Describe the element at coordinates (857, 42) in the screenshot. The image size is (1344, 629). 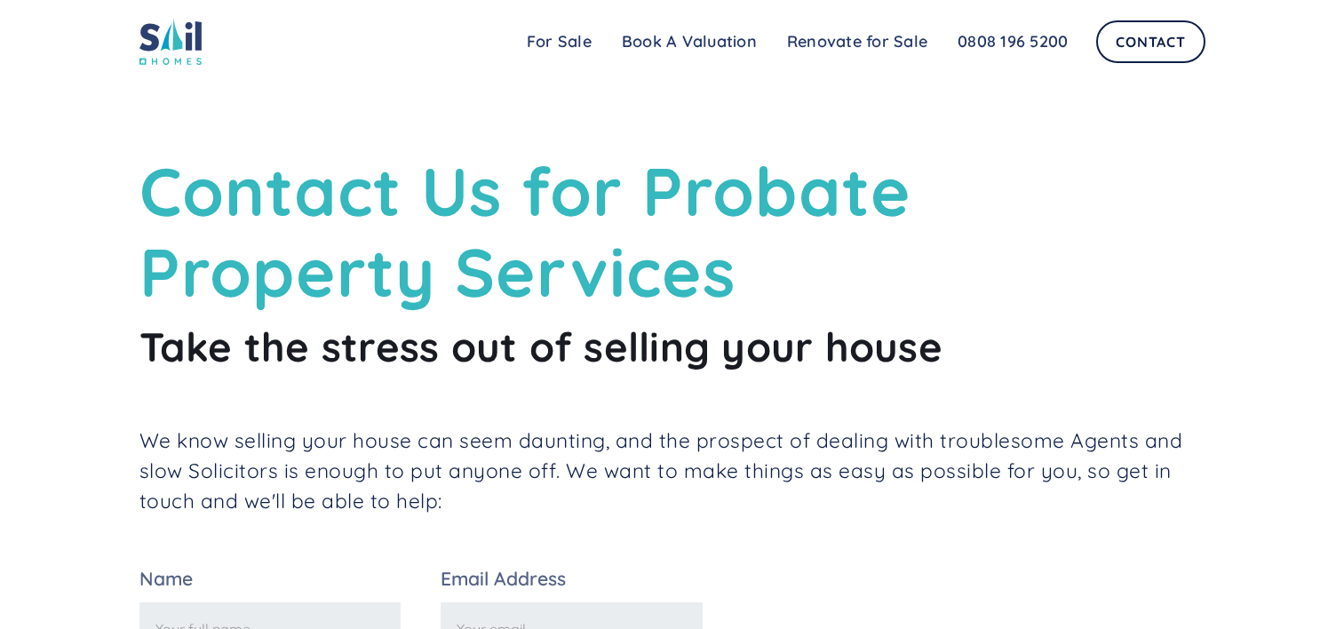
I see `a: Renovate for Sale` at that location.